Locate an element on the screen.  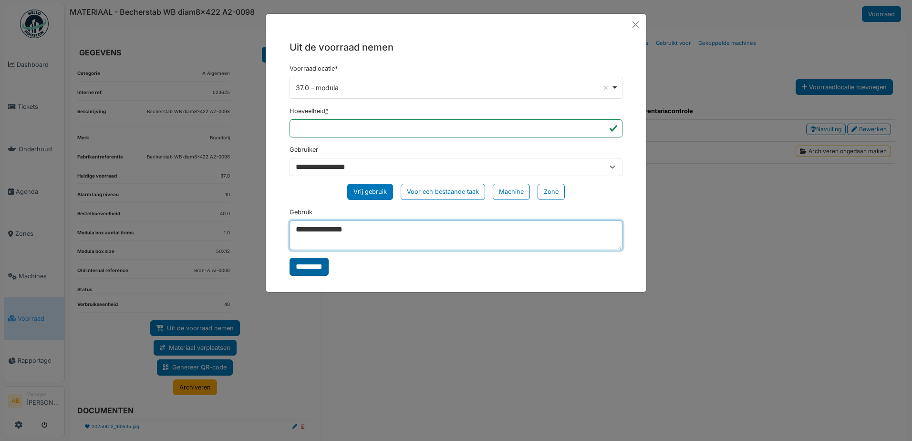
label: Gebruiker is located at coordinates (304, 149).